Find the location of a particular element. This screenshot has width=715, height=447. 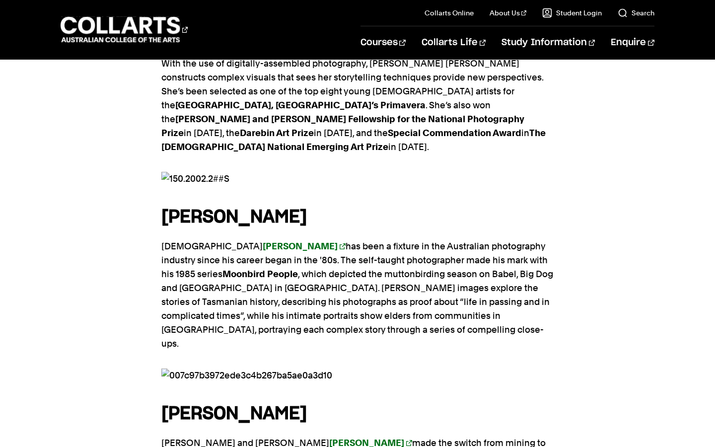

img: 150.2002.2##S is located at coordinates (357, 179).